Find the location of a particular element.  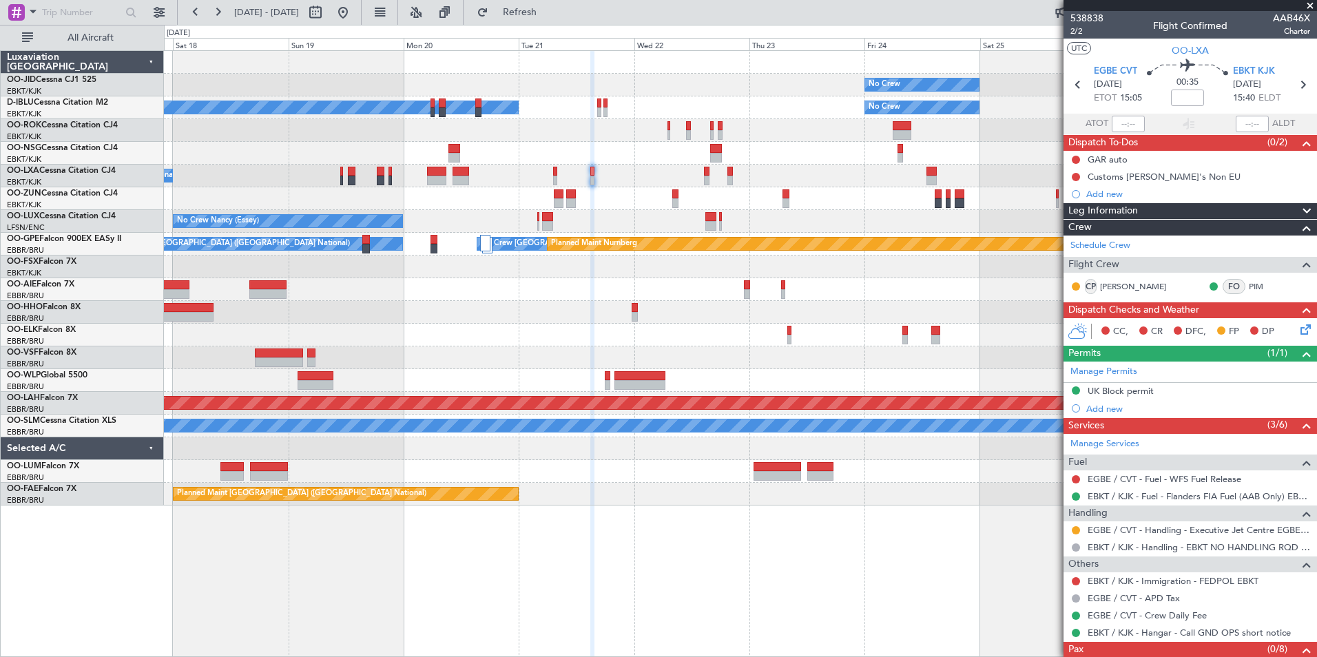

div: Sat 18 is located at coordinates (230, 44).